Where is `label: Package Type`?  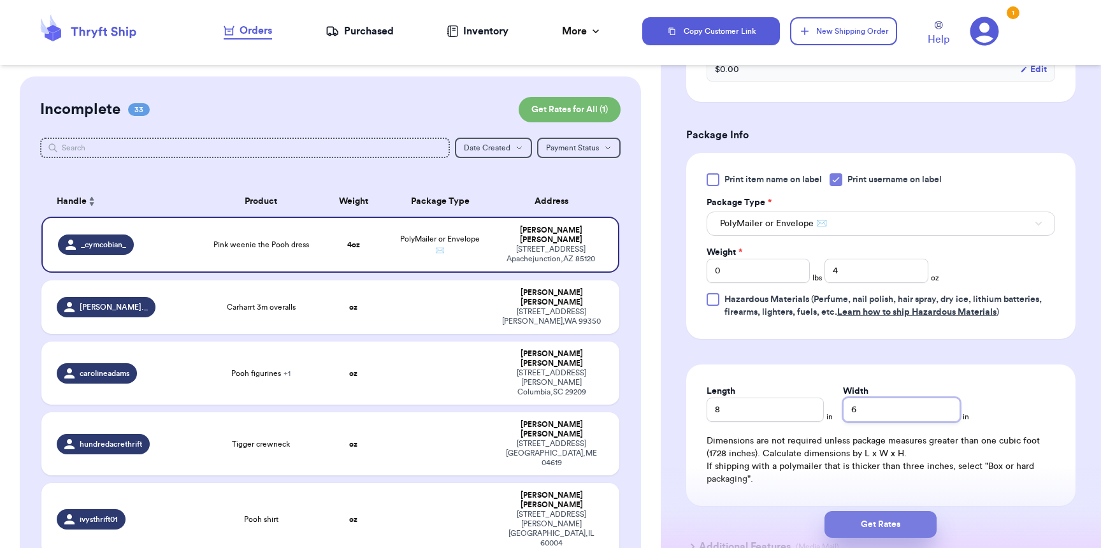 label: Package Type is located at coordinates (739, 203).